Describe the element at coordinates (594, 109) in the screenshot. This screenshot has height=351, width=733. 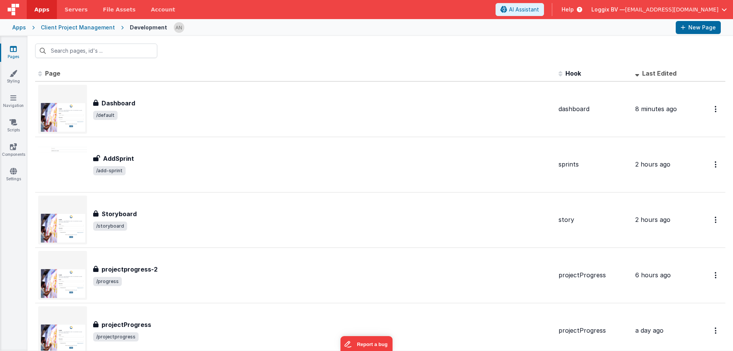
I see `div: dashboard` at that location.